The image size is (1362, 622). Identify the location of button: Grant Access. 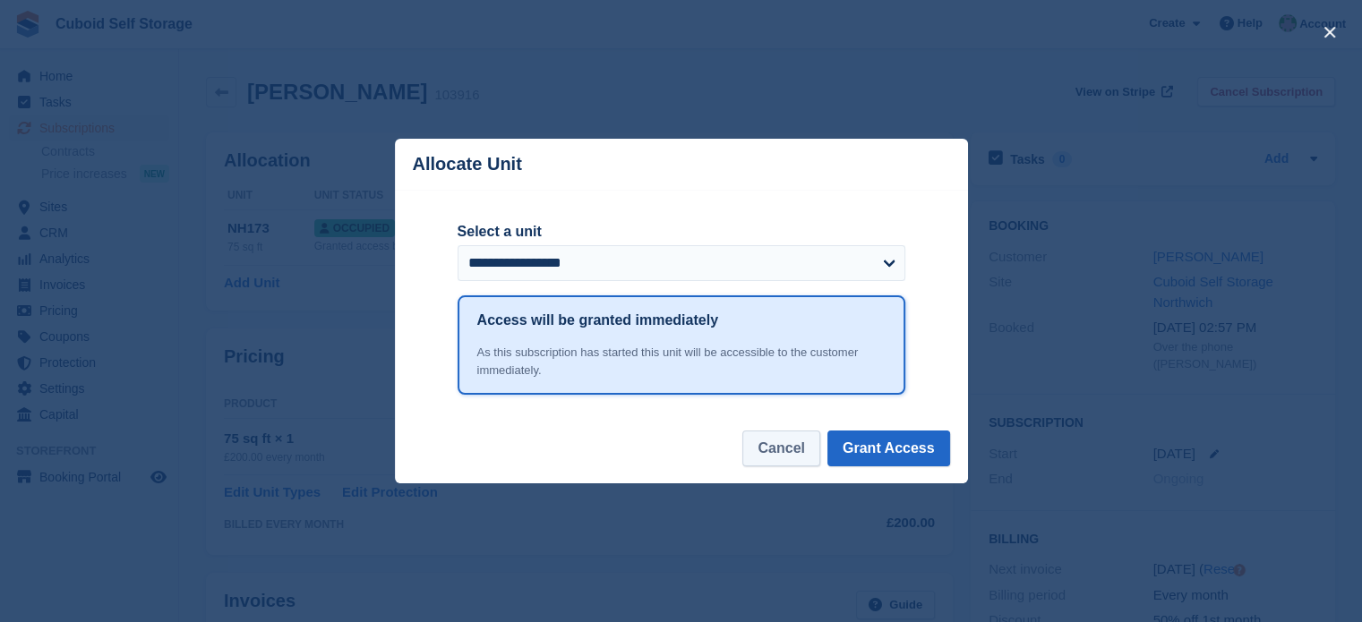
(888, 449).